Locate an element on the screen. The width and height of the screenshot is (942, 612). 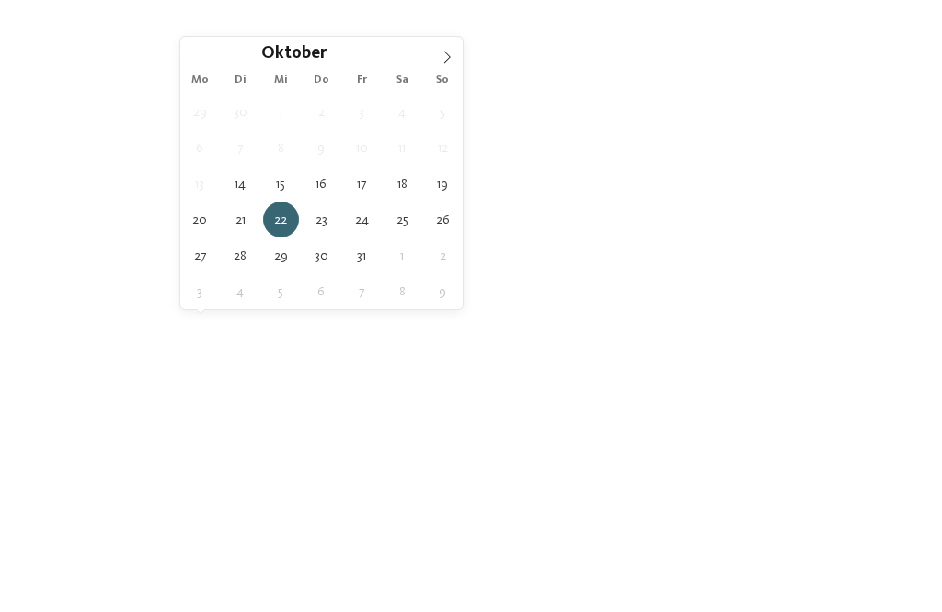
span: filtern is located at coordinates (833, 329).